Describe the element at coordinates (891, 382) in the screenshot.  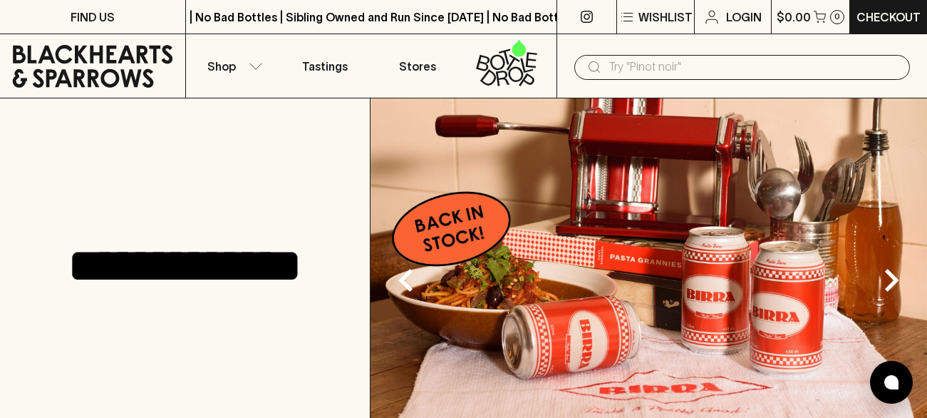
I see `img: bubble-icon` at that location.